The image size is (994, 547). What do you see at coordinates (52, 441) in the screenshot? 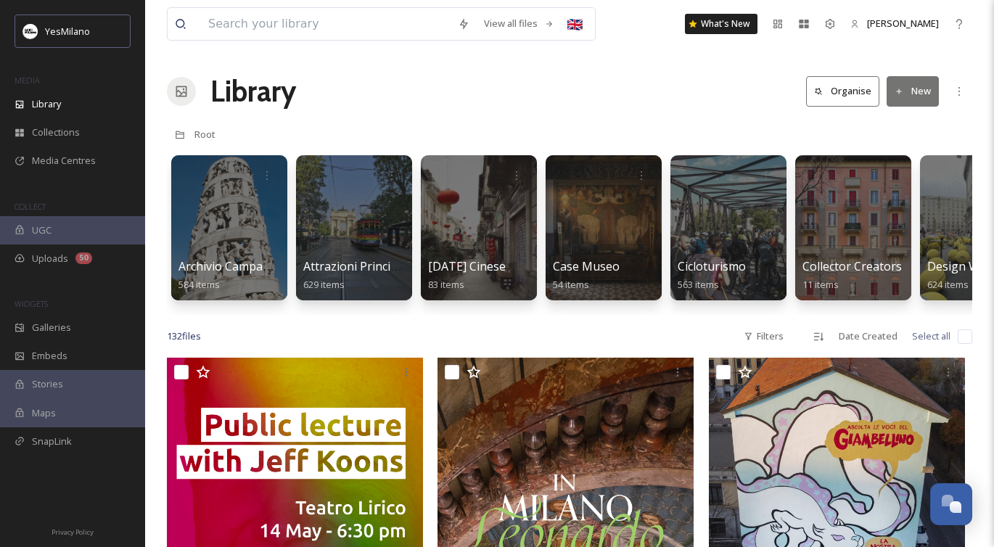
I see `span: SnapLink` at bounding box center [52, 441].